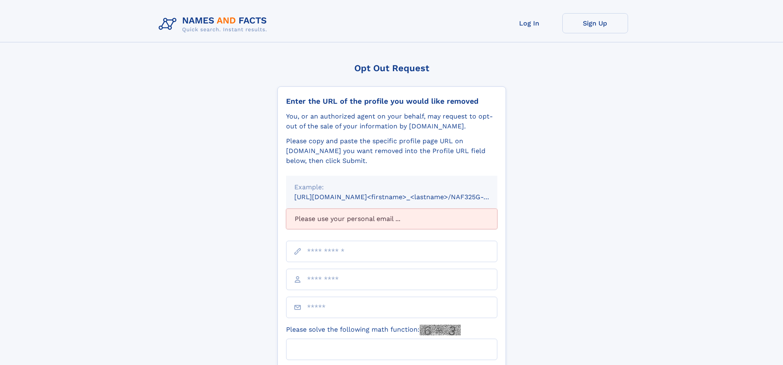  What do you see at coordinates (392, 68) in the screenshot?
I see `div: Opt Out Request` at bounding box center [392, 68].